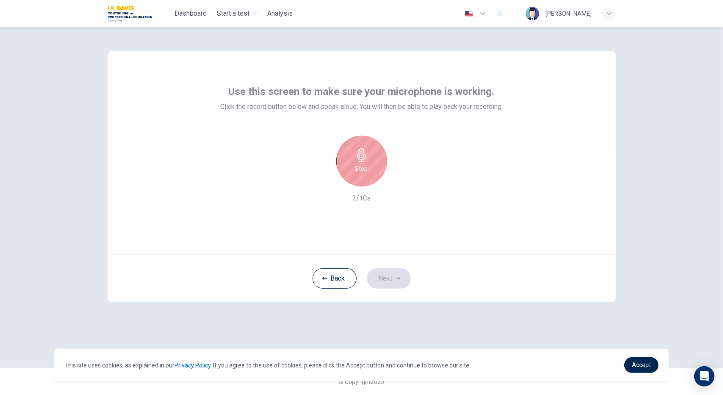 This screenshot has height=395, width=723. Describe the element at coordinates (362, 169) in the screenshot. I see `h6: Stop` at that location.